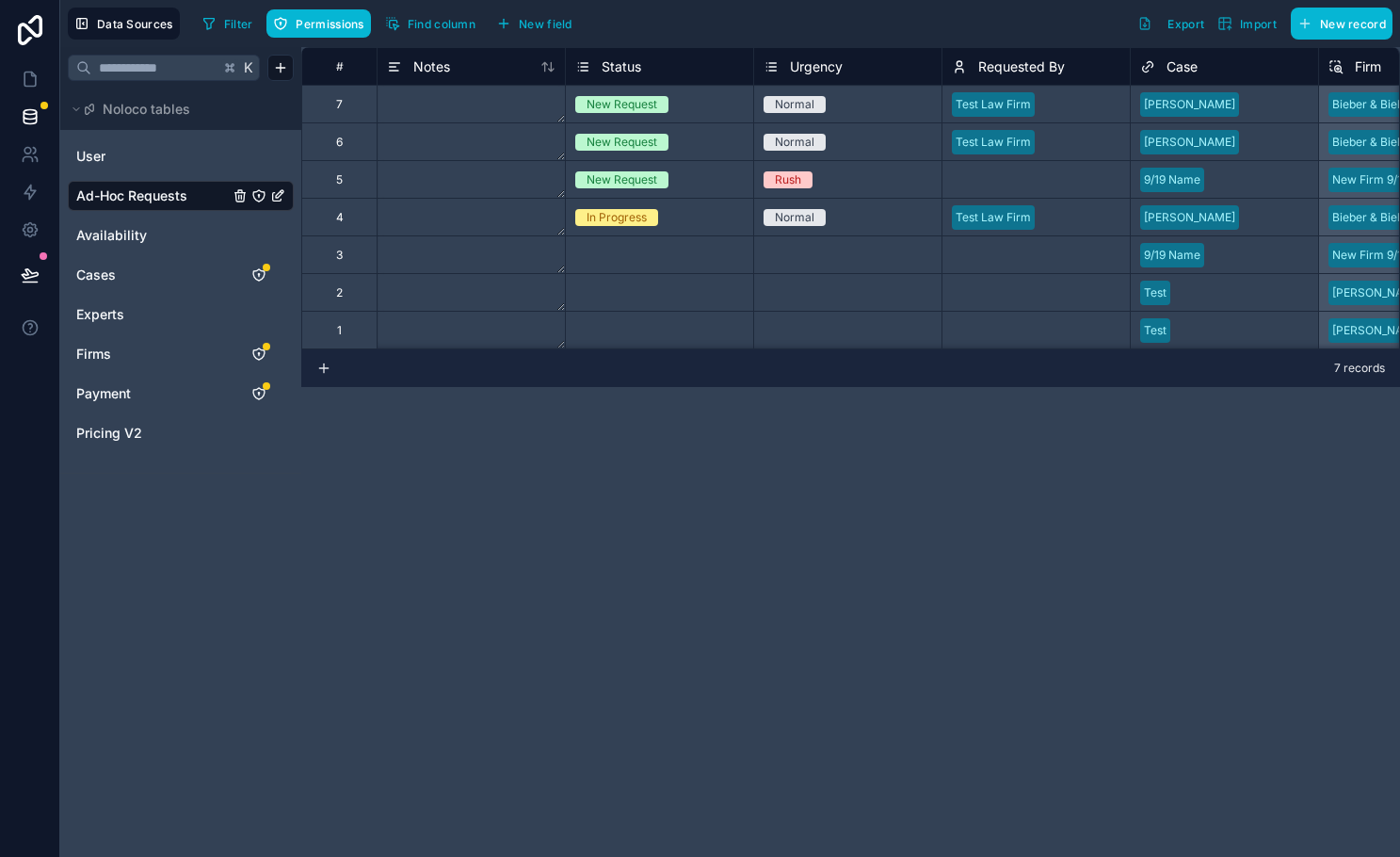 The width and height of the screenshot is (1400, 857). What do you see at coordinates (132, 196) in the screenshot?
I see `span: Ad-Hoc Requests` at bounding box center [132, 196].